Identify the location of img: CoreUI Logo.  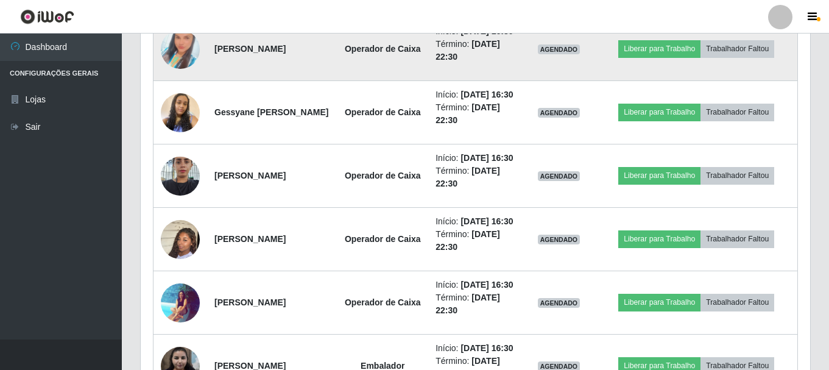
(47, 16).